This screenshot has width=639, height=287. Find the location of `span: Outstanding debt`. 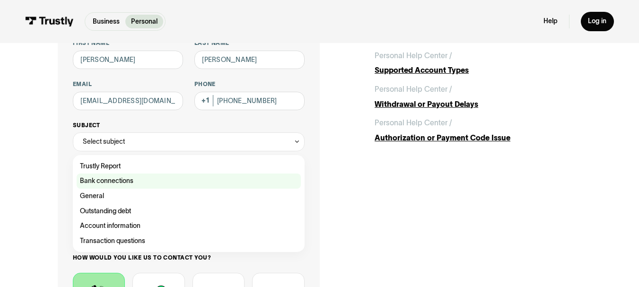

span: Outstanding debt is located at coordinates (105, 211).